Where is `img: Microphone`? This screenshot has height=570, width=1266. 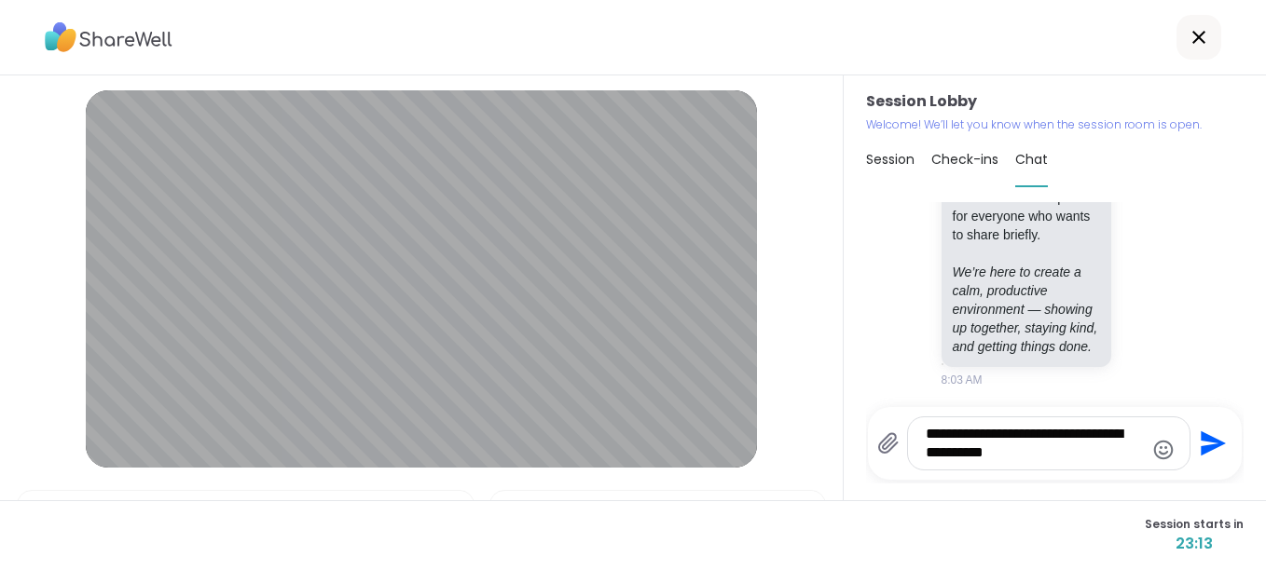
img: Microphone is located at coordinates (34, 510).